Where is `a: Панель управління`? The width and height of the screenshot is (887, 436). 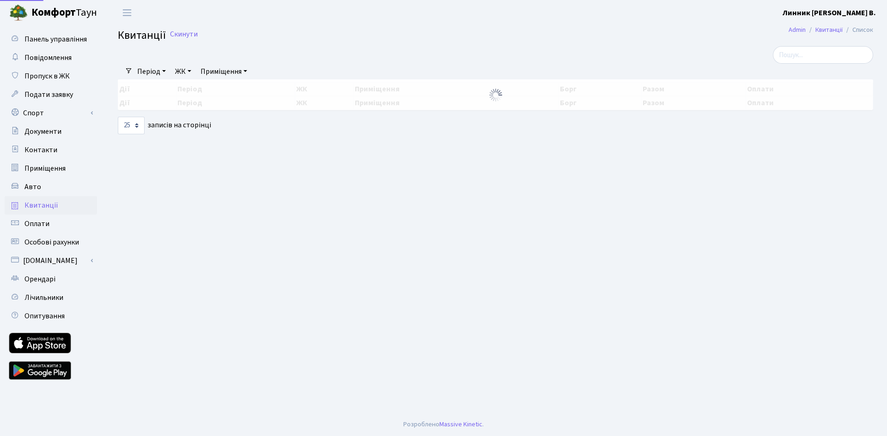
a: Панель управління is located at coordinates (51, 39).